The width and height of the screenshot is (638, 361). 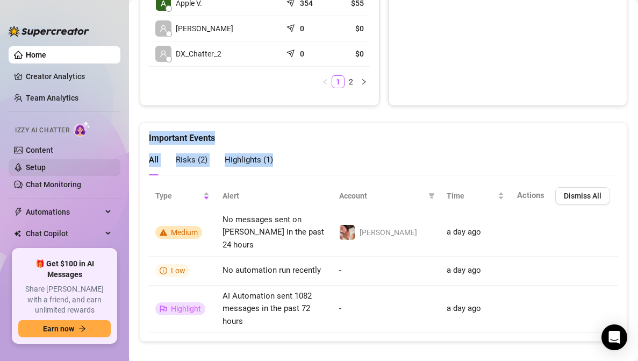 I want to click on div: Open Intercom Messenger, so click(x=614, y=337).